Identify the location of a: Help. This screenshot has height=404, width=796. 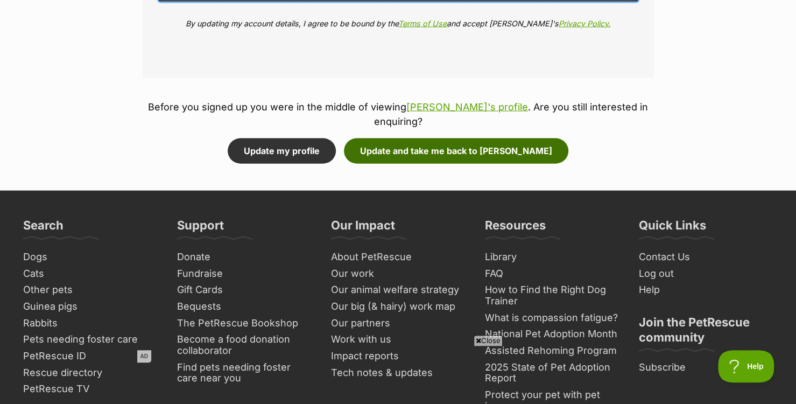
(706, 290).